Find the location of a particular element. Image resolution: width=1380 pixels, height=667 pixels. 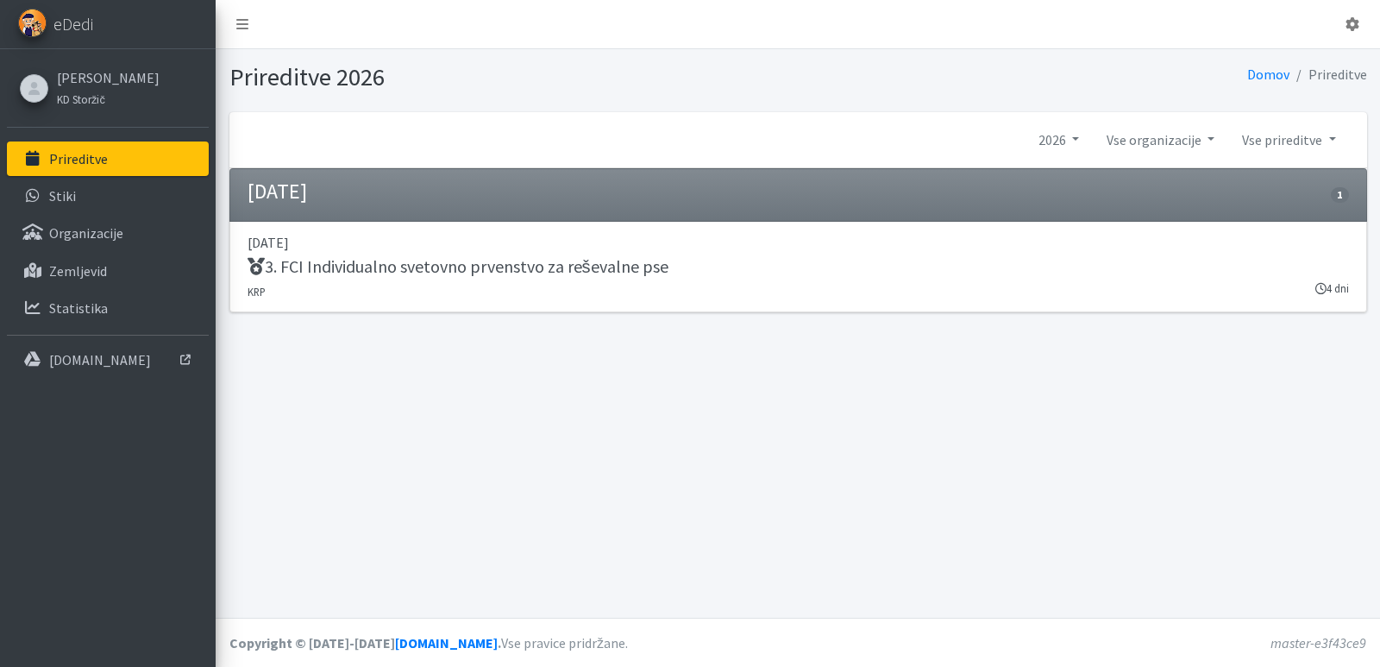

li: Prireditve is located at coordinates (1328, 74).